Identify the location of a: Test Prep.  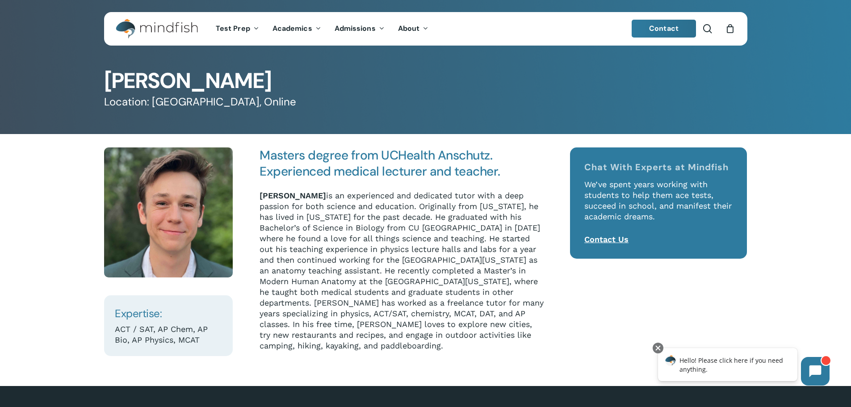
(237, 29).